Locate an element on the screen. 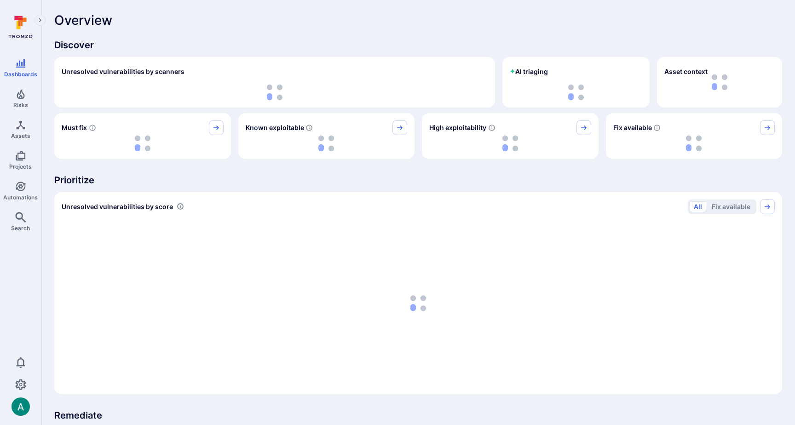 Image resolution: width=795 pixels, height=425 pixels. span: Projects is located at coordinates (20, 166).